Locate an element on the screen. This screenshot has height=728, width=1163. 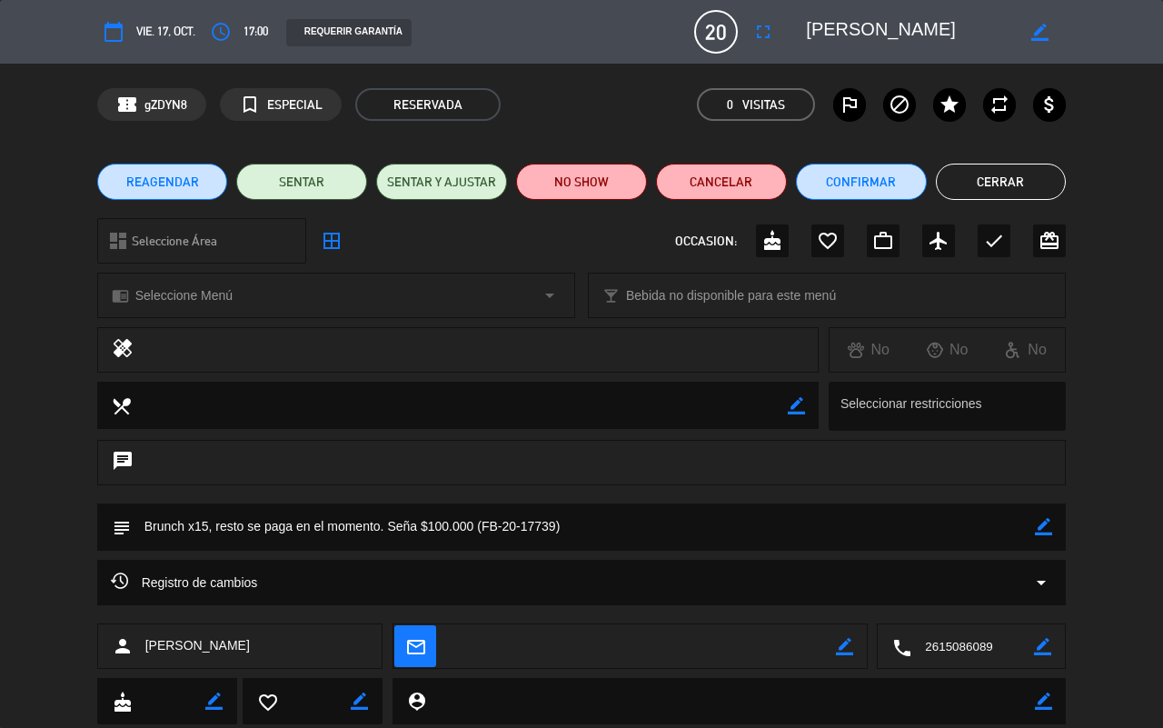
button: fullscreen is located at coordinates (763, 32).